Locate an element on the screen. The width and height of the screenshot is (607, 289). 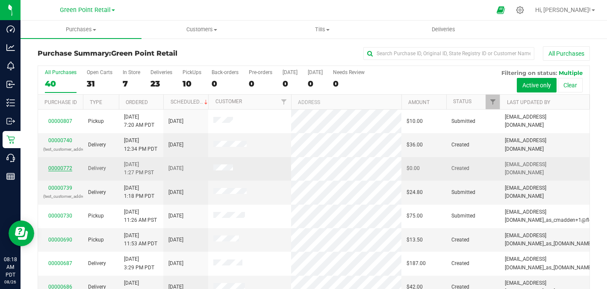
a: 00000772 is located at coordinates (60, 168).